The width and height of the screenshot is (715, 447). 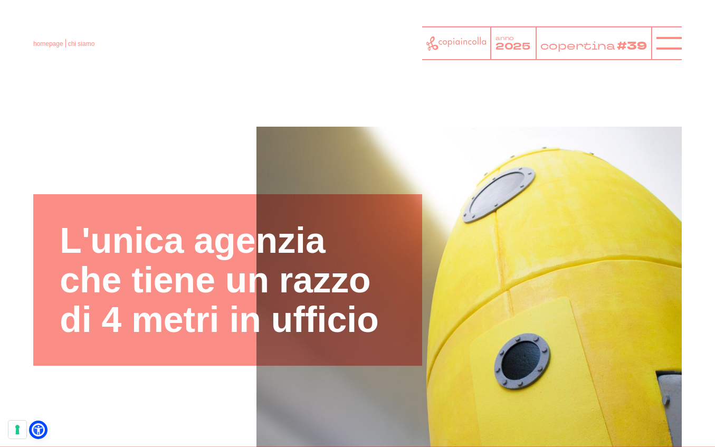 What do you see at coordinates (513, 46) in the screenshot?
I see `tspan: 2025` at bounding box center [513, 46].